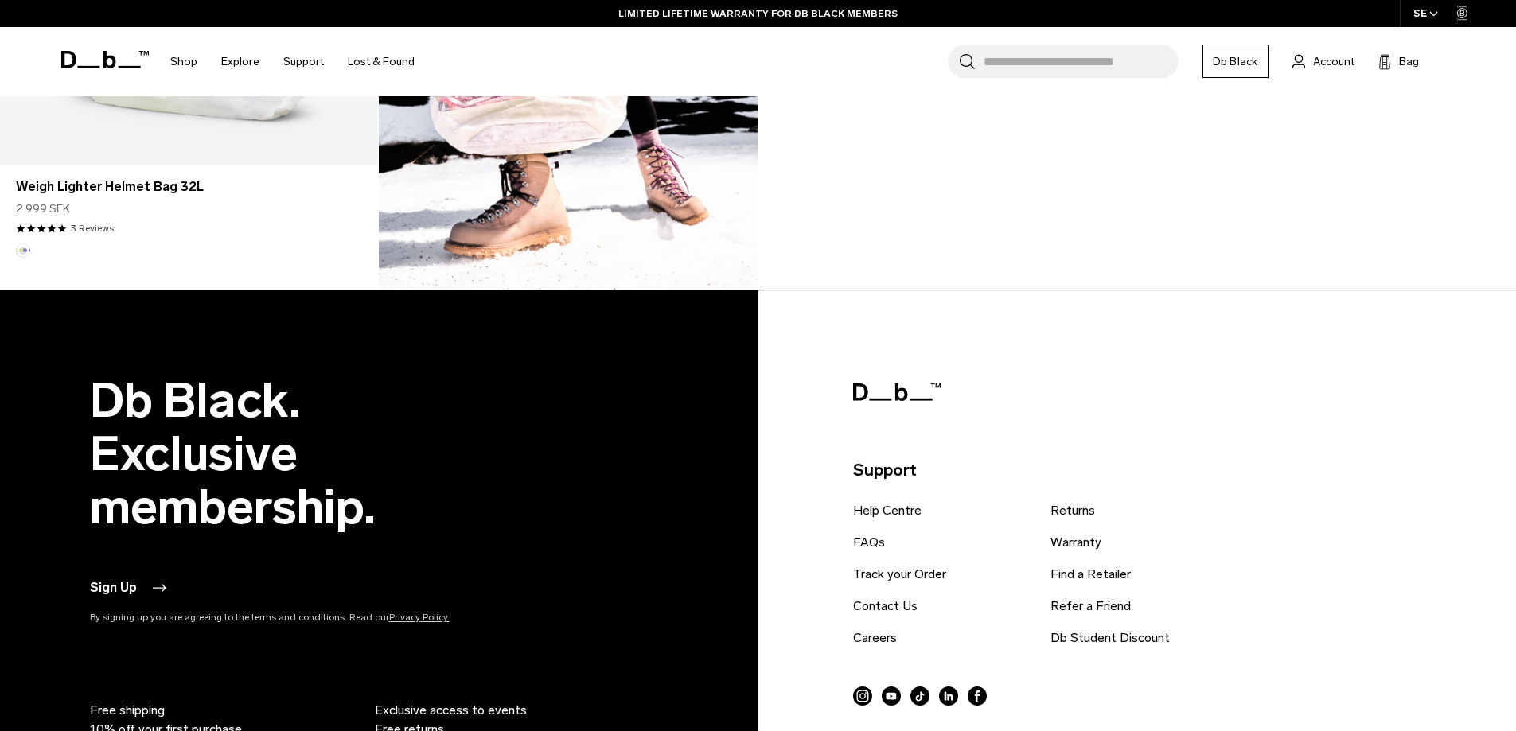 The width and height of the screenshot is (1516, 731). What do you see at coordinates (184, 61) in the screenshot?
I see `a: Shop` at bounding box center [184, 61].